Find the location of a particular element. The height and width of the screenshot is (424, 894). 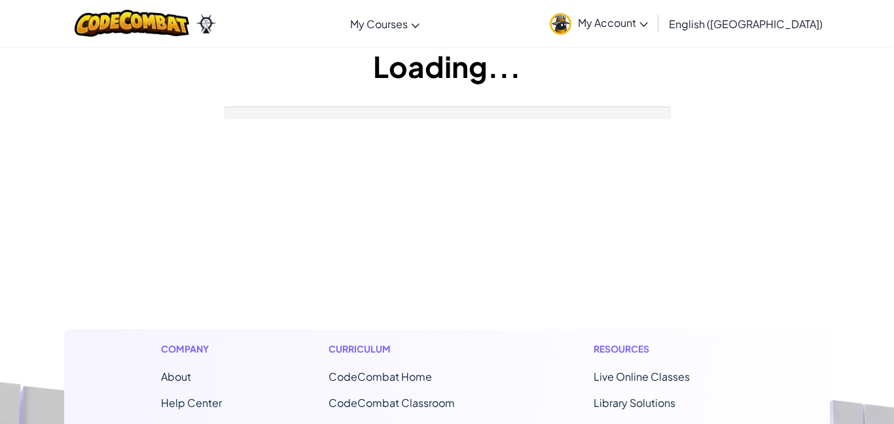

span: My Courses is located at coordinates (379, 24).